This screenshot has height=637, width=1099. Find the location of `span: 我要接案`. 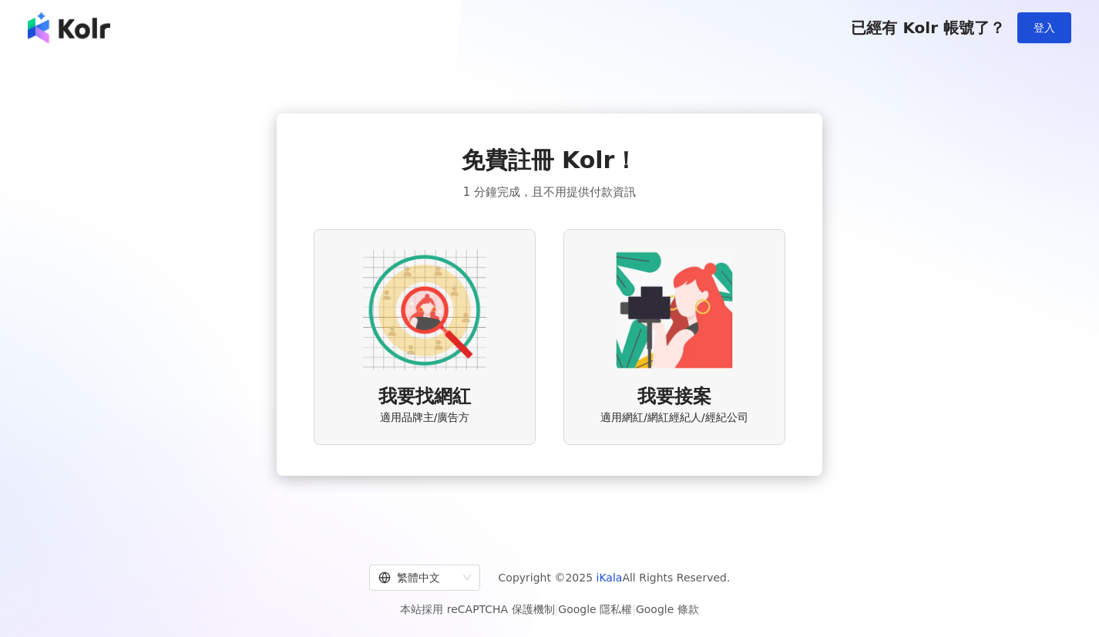

span: 我要接案 is located at coordinates (675, 397).